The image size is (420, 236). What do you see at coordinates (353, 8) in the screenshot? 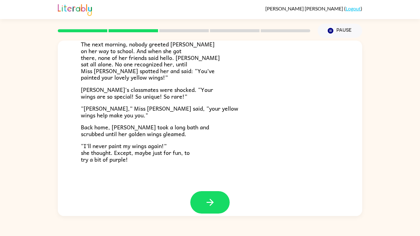
I see `a: Logout` at bounding box center [353, 8].